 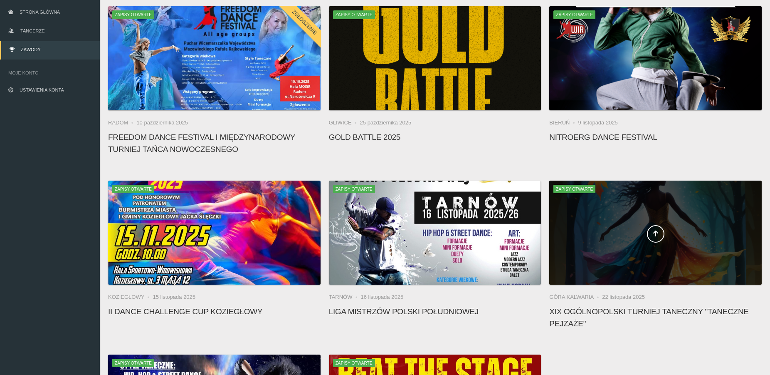 I want to click on img: II Dance Challenge Cup KOZIEGŁOWY, so click(x=214, y=233).